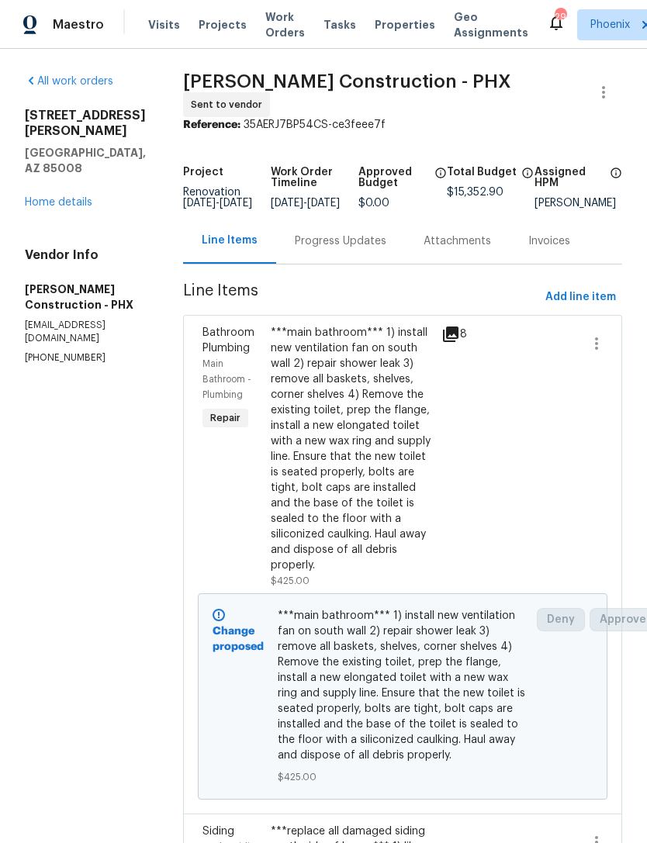  What do you see at coordinates (226, 379) in the screenshot?
I see `span: Main Bathroom - Plumbing` at bounding box center [226, 379].